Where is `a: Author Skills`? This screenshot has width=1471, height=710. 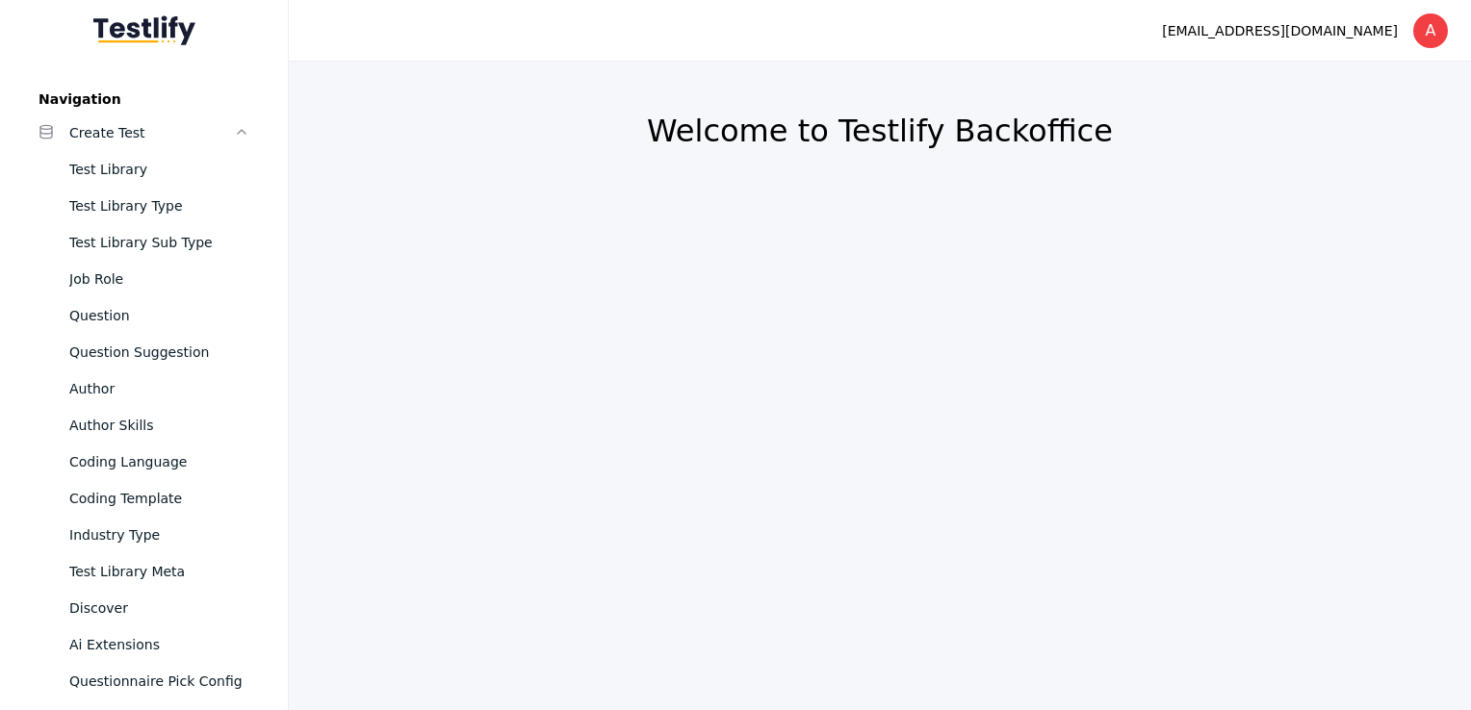
a: Author Skills is located at coordinates (143, 425).